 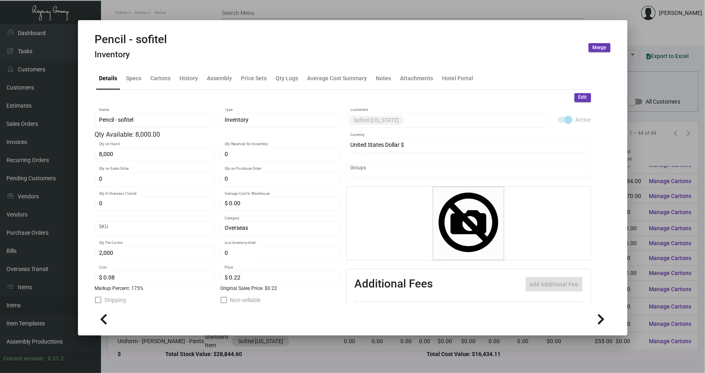 What do you see at coordinates (457, 78) in the screenshot?
I see `div: Hotel Portal` at bounding box center [457, 78].